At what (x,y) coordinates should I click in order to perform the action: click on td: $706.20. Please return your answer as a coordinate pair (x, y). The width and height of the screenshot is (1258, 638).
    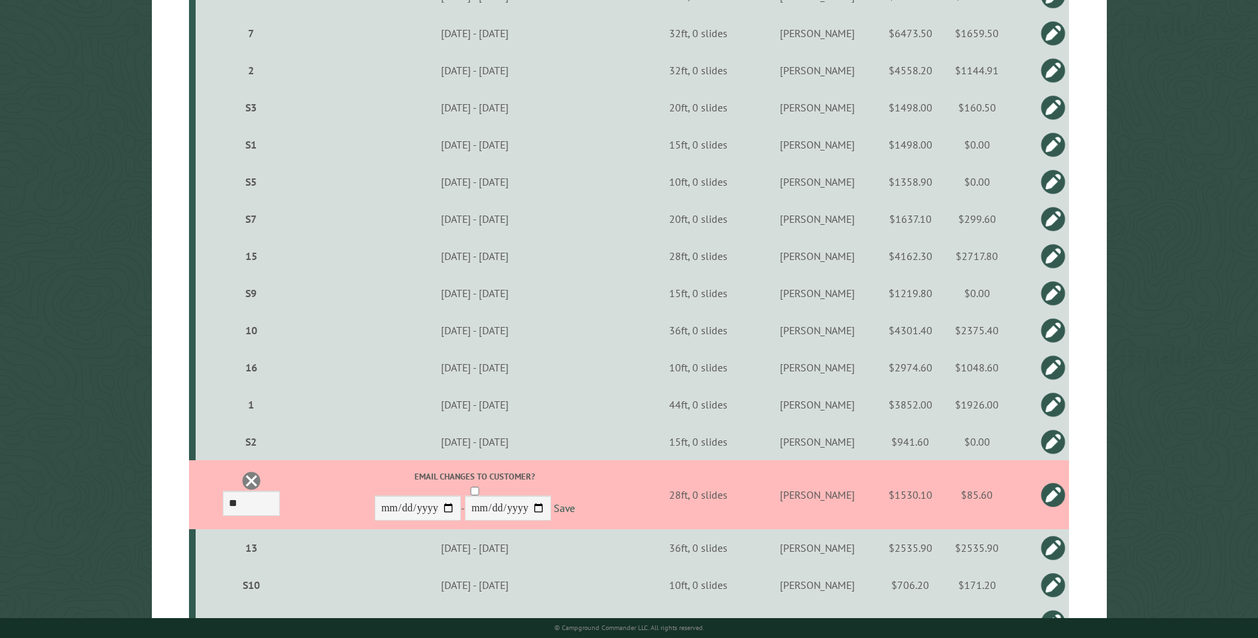
    Looking at the image, I should click on (911, 585).